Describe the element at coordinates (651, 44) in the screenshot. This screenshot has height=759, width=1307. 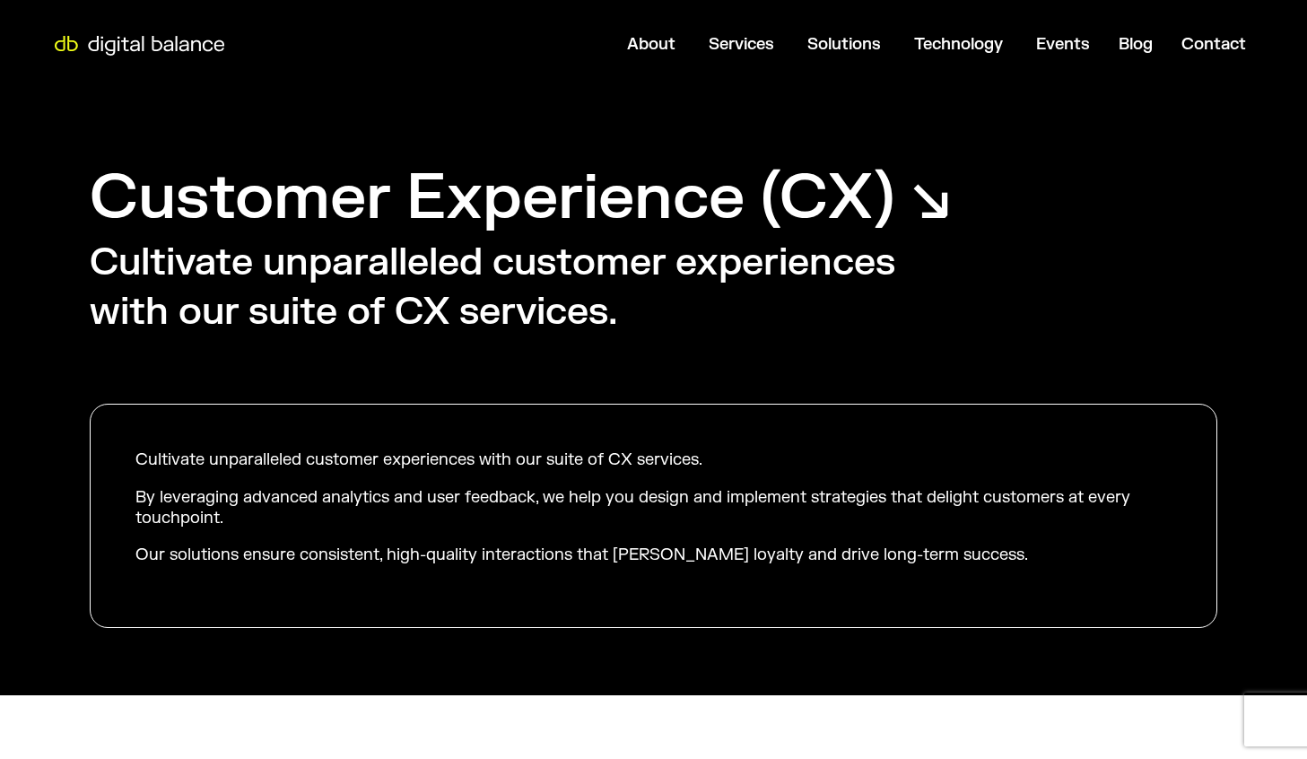
I see `span: About` at that location.